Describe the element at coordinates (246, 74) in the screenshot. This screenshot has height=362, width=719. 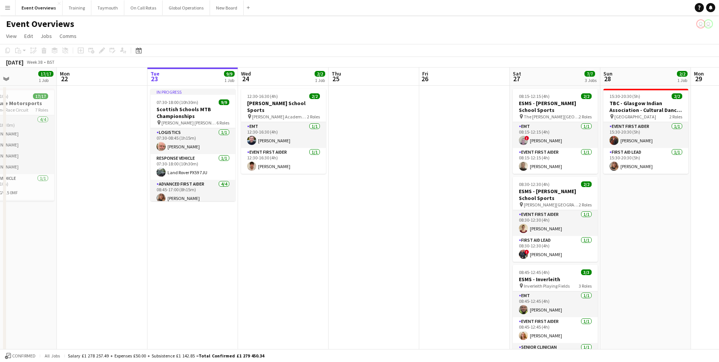
I see `span: Wed` at that location.